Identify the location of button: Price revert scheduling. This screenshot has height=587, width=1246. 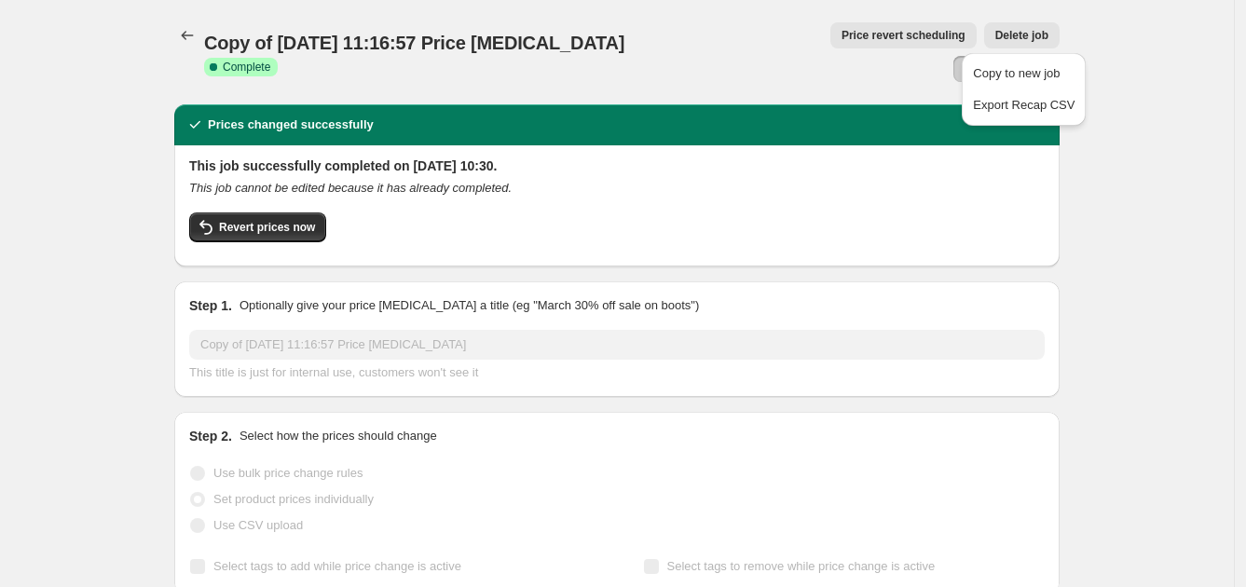
(903, 35).